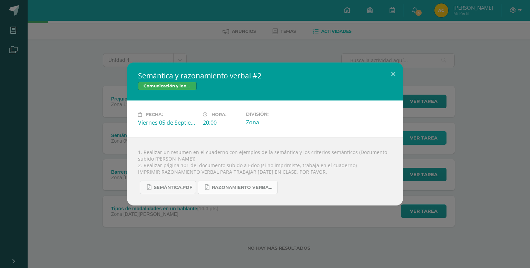 Image resolution: width=530 pixels, height=268 pixels. I want to click on label: División:, so click(276, 114).